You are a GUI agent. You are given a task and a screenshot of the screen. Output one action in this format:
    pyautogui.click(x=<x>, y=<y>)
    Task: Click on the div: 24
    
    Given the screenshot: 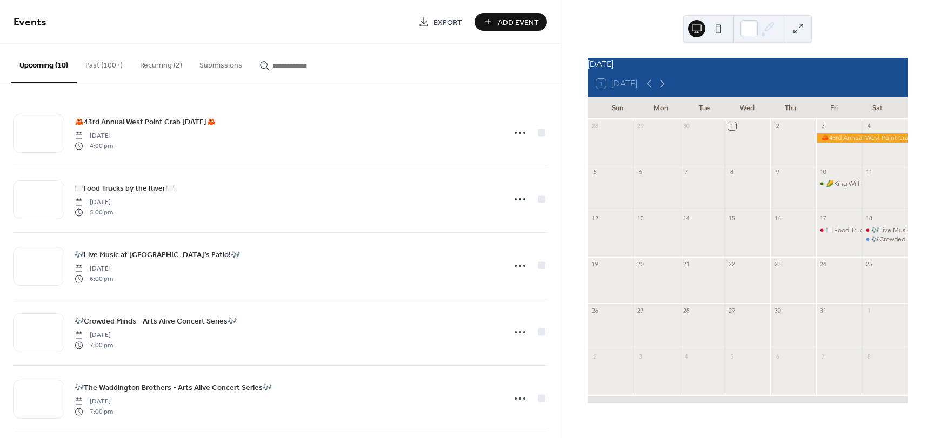 What is the action you would take?
    pyautogui.click(x=823, y=264)
    